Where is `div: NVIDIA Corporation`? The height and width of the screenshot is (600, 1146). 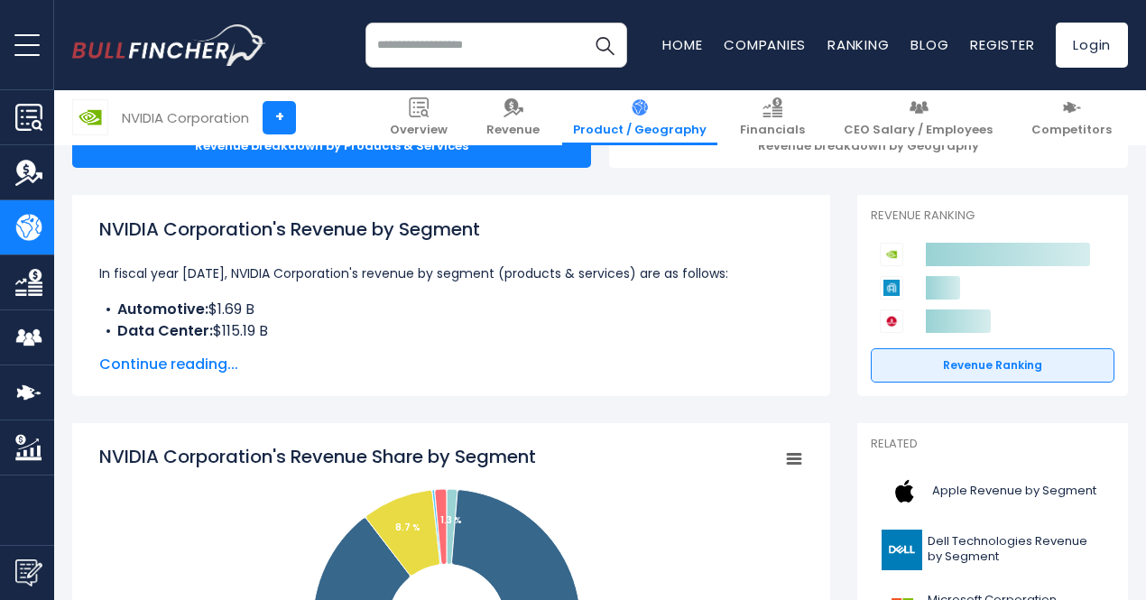 div: NVIDIA Corporation is located at coordinates (185, 117).